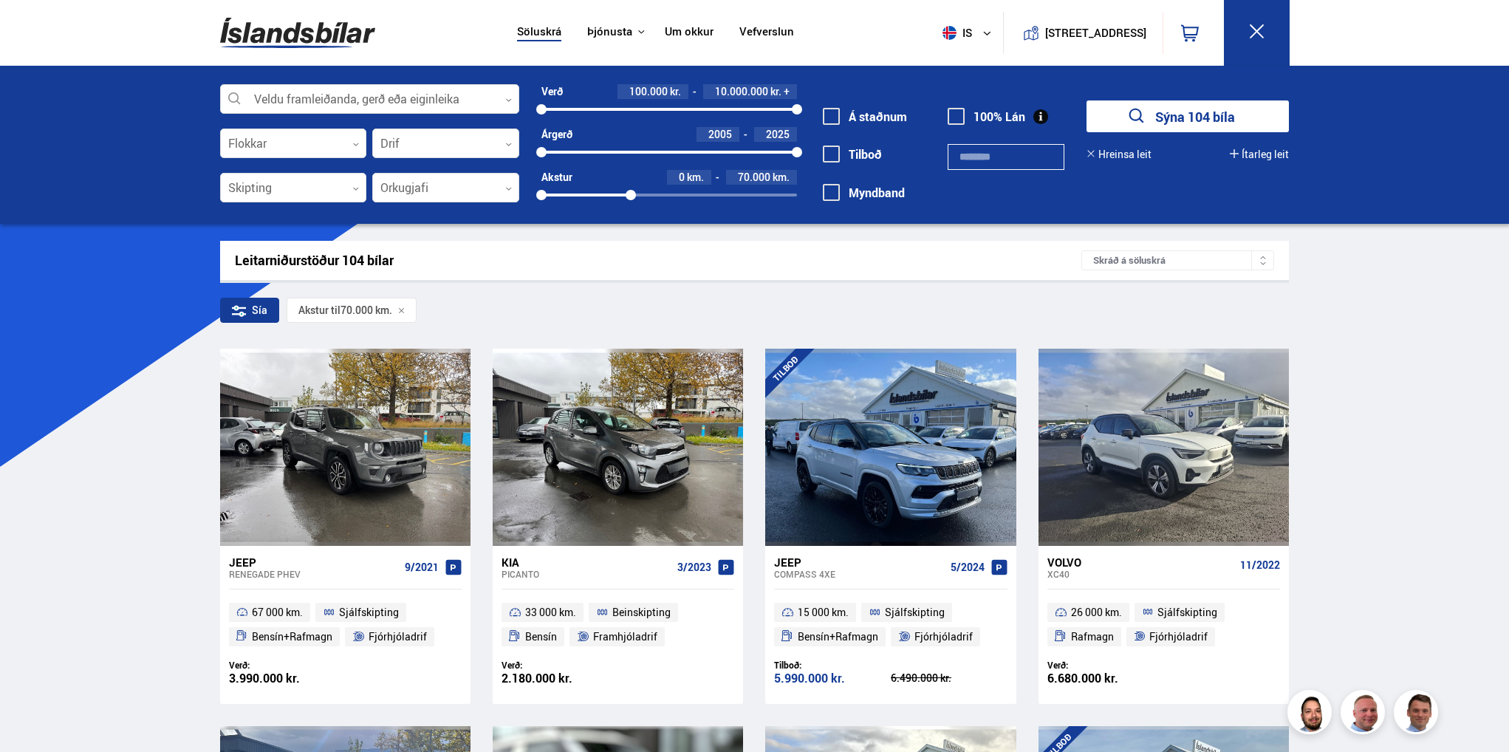 This screenshot has width=1509, height=752. I want to click on div: Renegade PHEV, so click(314, 574).